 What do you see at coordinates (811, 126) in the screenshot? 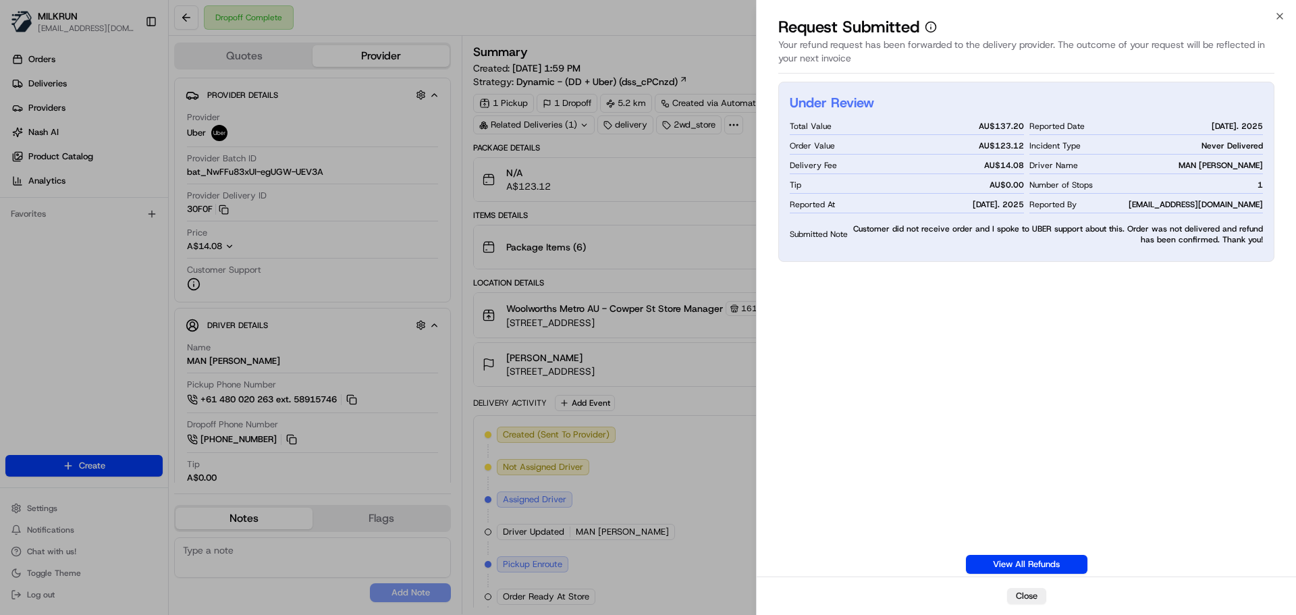
I see `span: Total Value` at bounding box center [811, 126].